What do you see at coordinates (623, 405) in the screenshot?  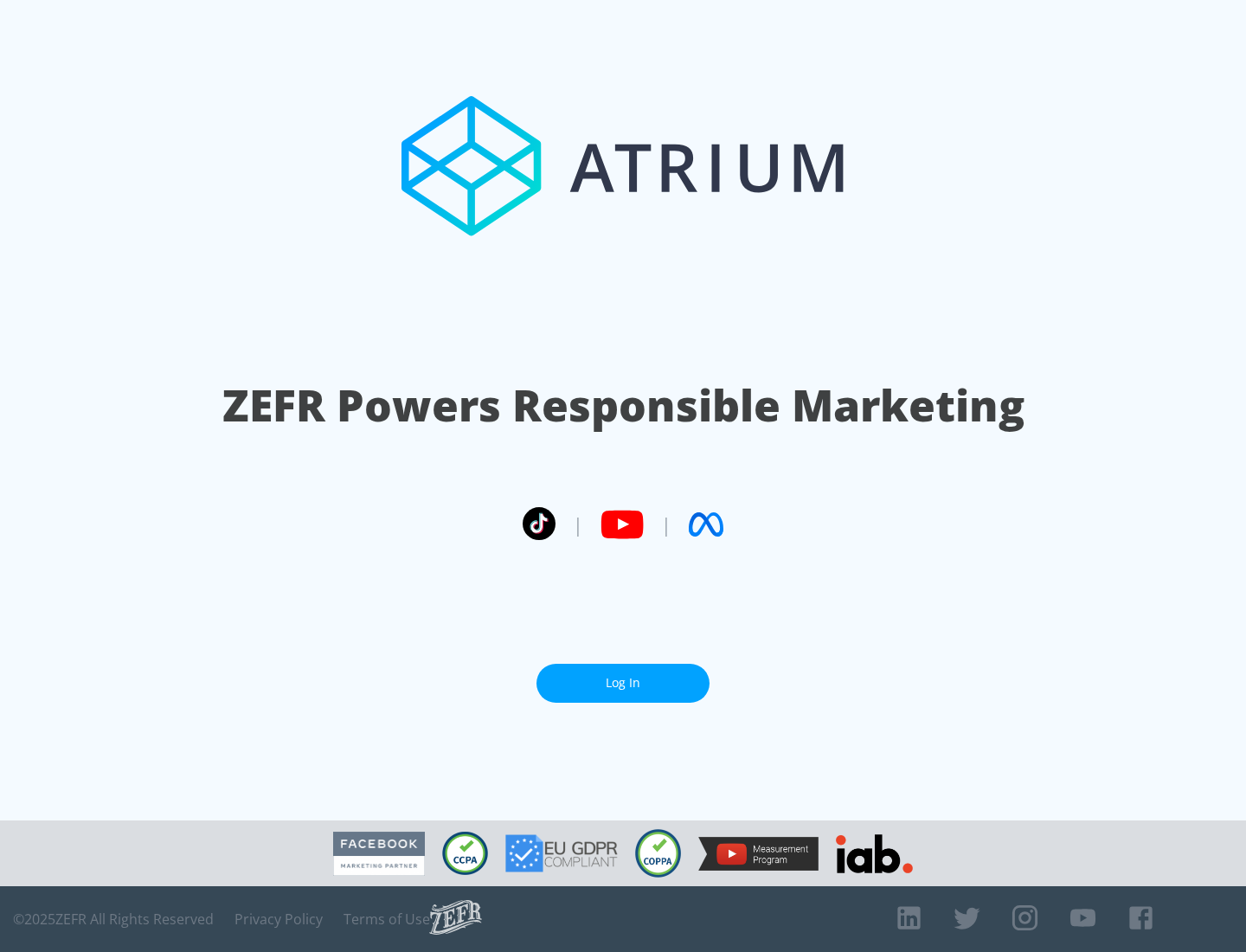 I see `h1: ZEFR Powers Responsible Marketing` at bounding box center [623, 405].